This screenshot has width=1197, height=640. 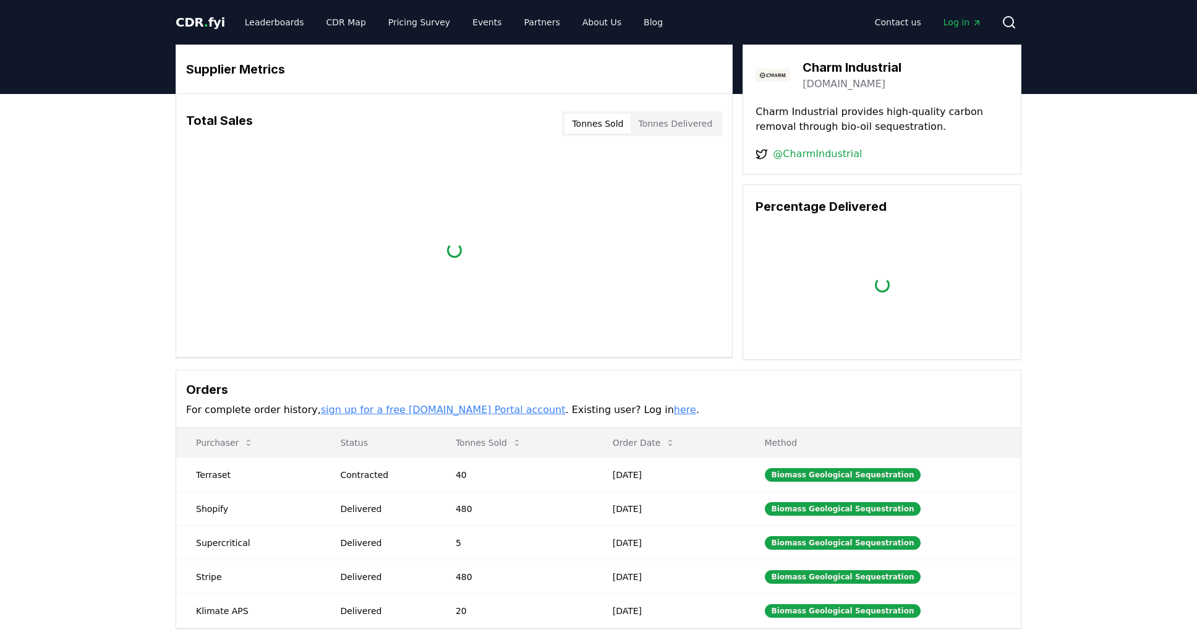 I want to click on button: Order Date, so click(x=644, y=443).